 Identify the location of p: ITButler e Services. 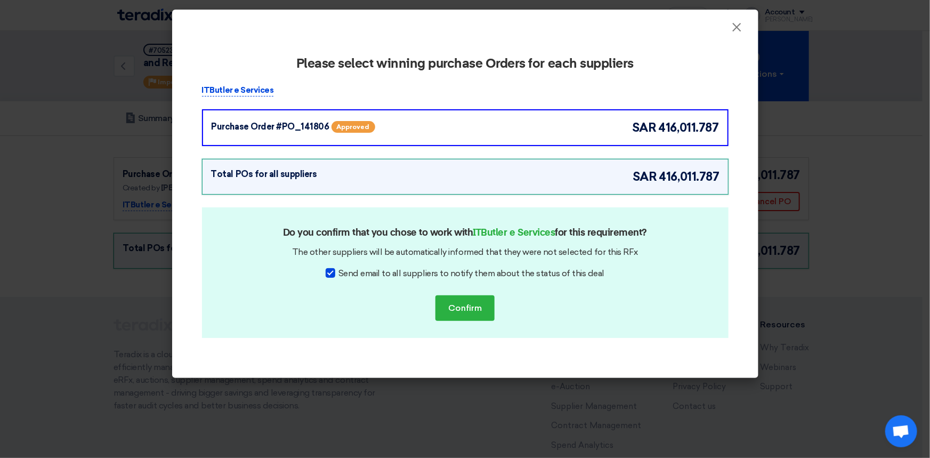
(238, 91).